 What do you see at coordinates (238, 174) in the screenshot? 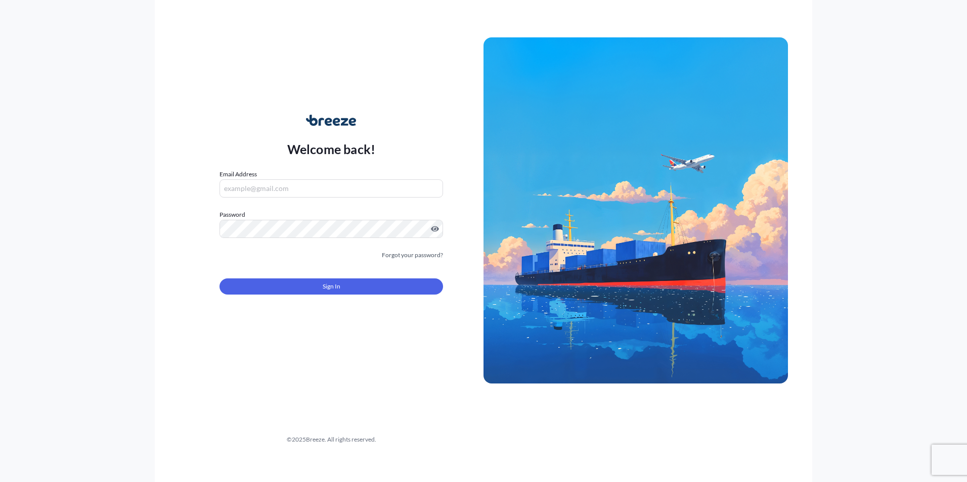
I see `label: Email Address` at bounding box center [238, 174].